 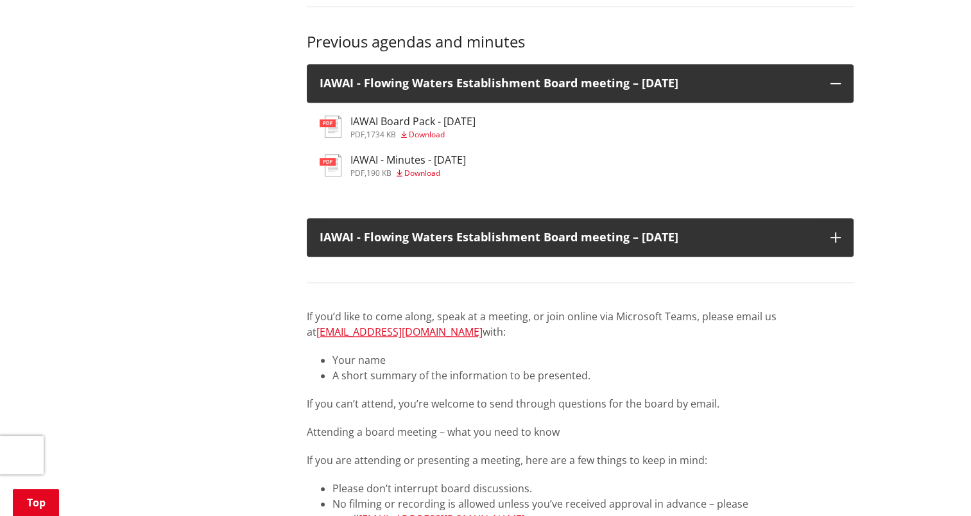 What do you see at coordinates (593, 360) in the screenshot?
I see `li: Your name` at bounding box center [593, 360].